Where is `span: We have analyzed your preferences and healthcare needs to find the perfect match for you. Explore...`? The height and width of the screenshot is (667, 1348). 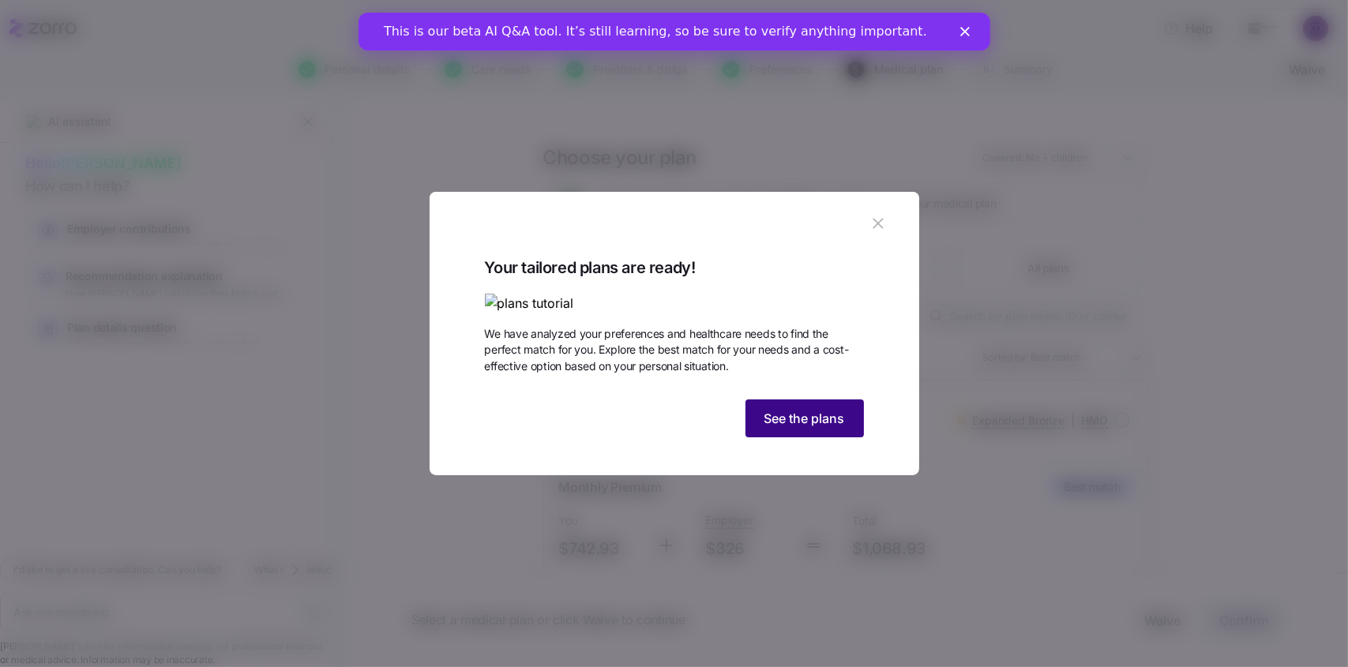
span: We have analyzed your preferences and healthcare needs to find the perfect match for you. Explore... is located at coordinates (674, 350).